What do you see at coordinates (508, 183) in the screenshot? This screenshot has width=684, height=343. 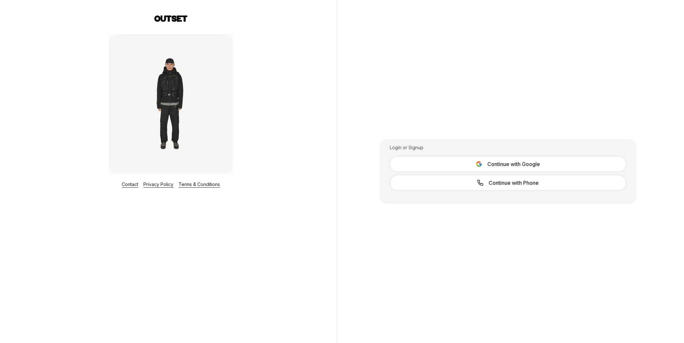 I see `a: Continue with Phone` at bounding box center [508, 183].